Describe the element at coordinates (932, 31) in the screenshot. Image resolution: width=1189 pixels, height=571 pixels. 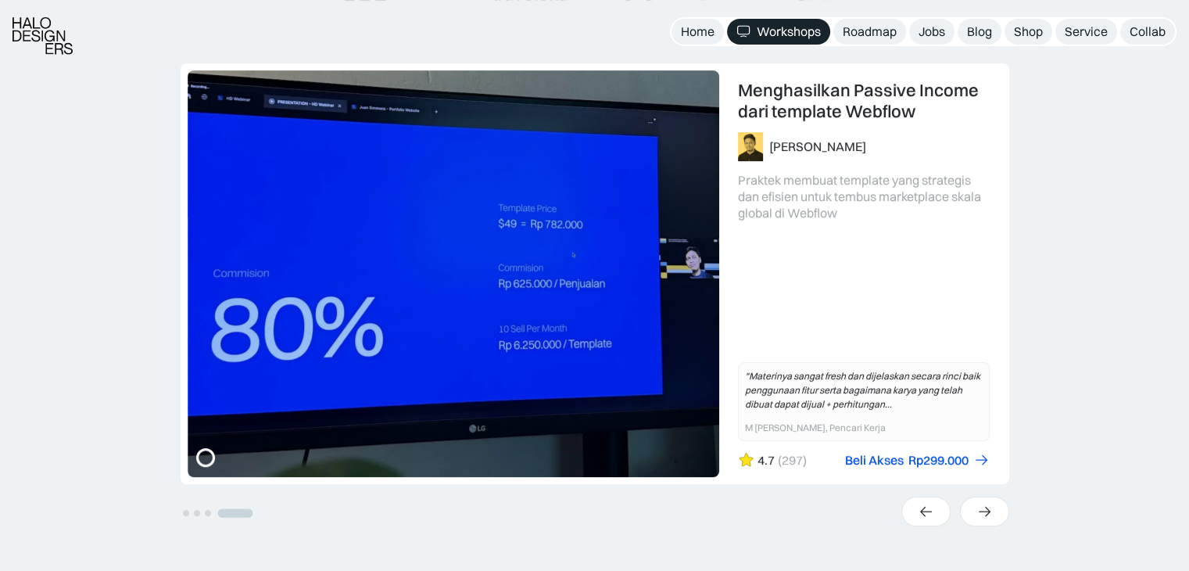
I see `a: Jobs` at that location.